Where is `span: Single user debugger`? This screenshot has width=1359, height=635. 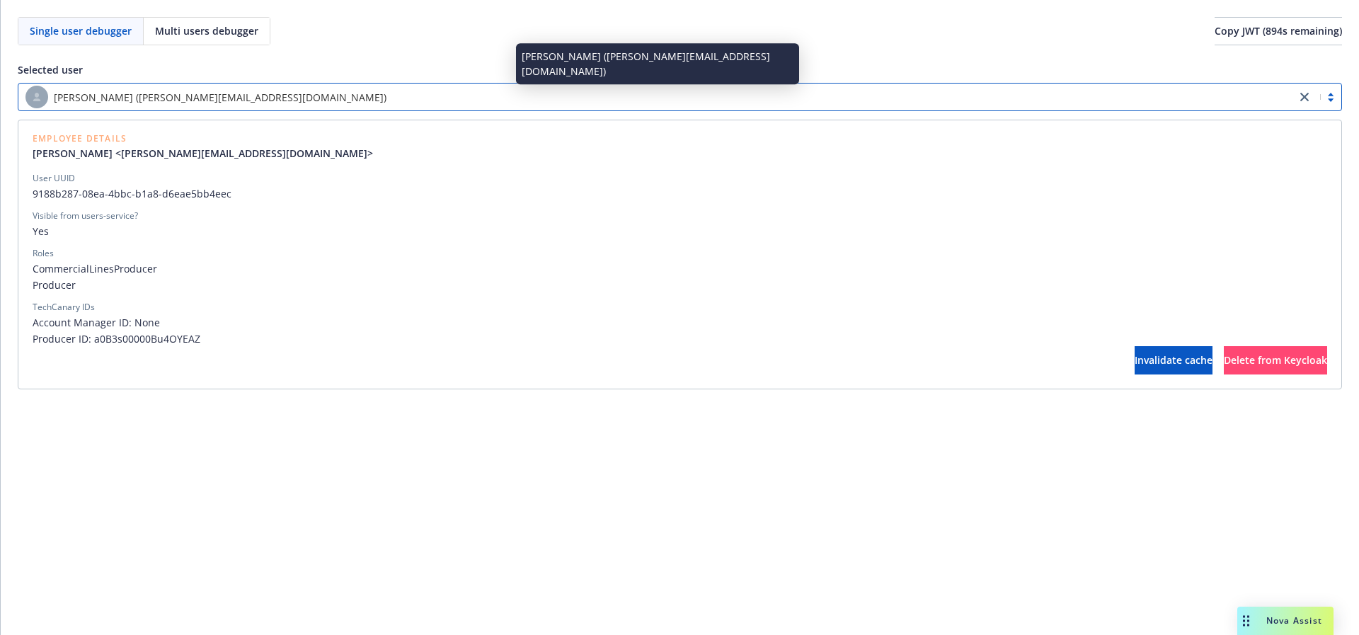 span: Single user debugger is located at coordinates (81, 30).